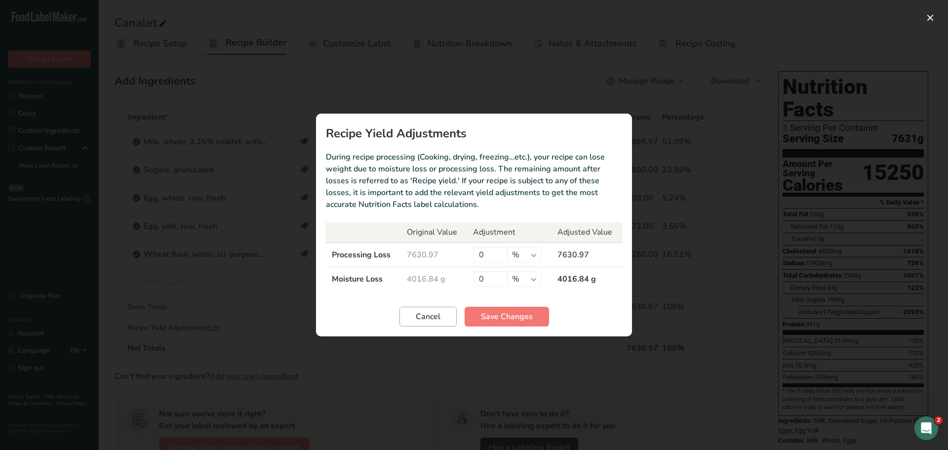 This screenshot has height=450, width=948. Describe the element at coordinates (939, 420) in the screenshot. I see `span: 2` at that location.